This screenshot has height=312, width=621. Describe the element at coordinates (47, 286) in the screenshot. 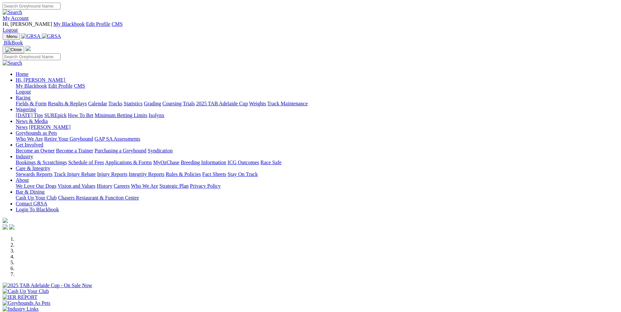

I see `img: 2025 TAB Adelaide Cup - On Sale Now` at that location.